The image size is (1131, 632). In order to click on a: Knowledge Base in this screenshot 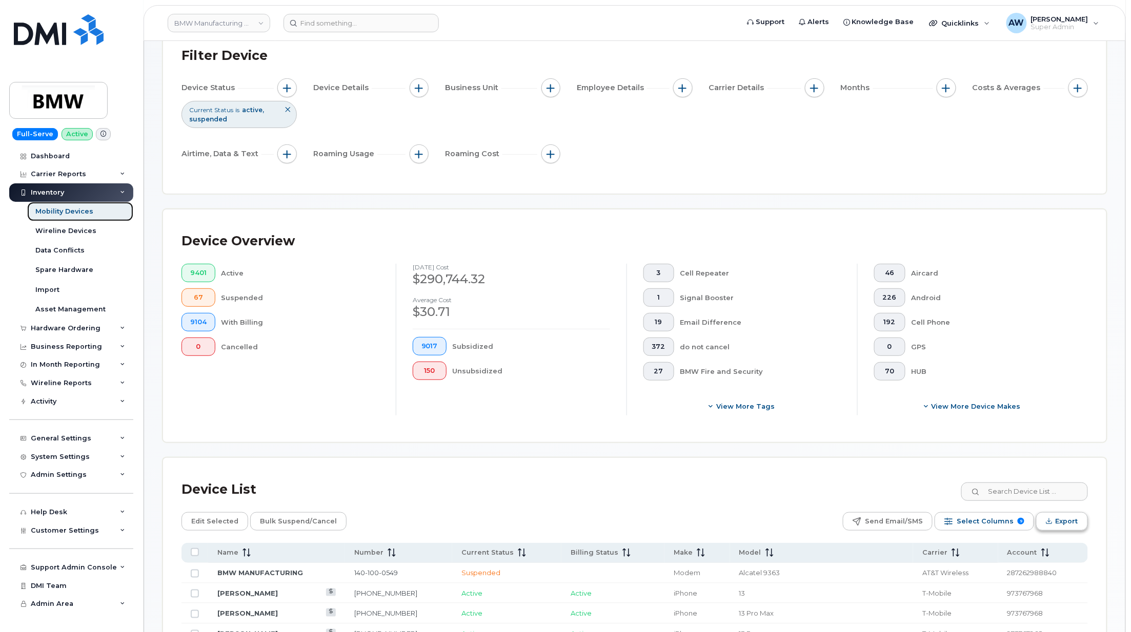, I will do `click(879, 22)`.